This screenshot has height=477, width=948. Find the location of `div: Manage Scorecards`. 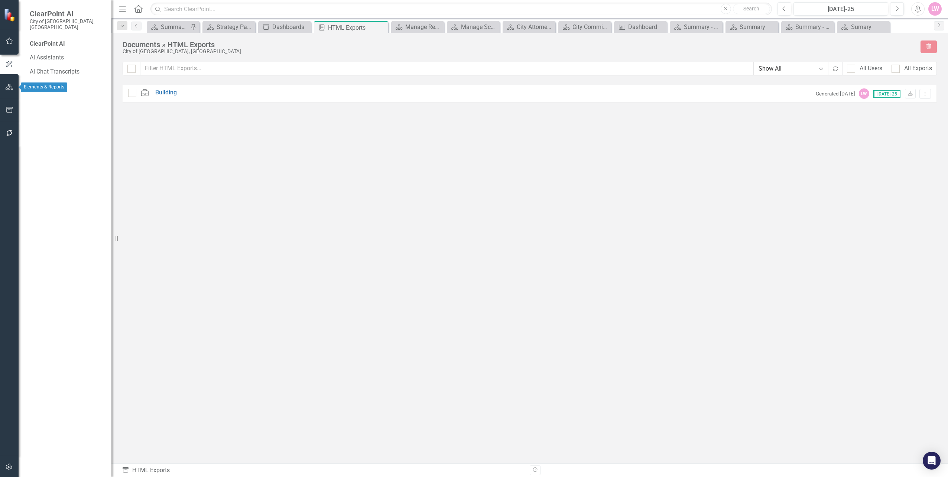

div: Manage Scorecards is located at coordinates (479, 27).